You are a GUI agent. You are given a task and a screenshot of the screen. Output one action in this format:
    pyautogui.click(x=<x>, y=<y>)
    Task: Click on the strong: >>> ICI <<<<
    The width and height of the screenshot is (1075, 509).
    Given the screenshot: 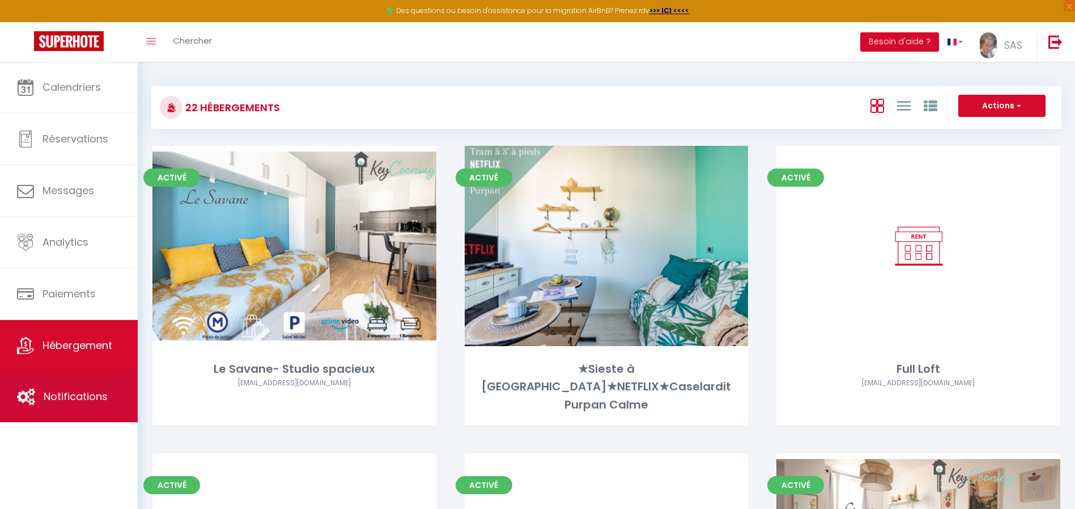 What is the action you would take?
    pyautogui.click(x=670, y=10)
    